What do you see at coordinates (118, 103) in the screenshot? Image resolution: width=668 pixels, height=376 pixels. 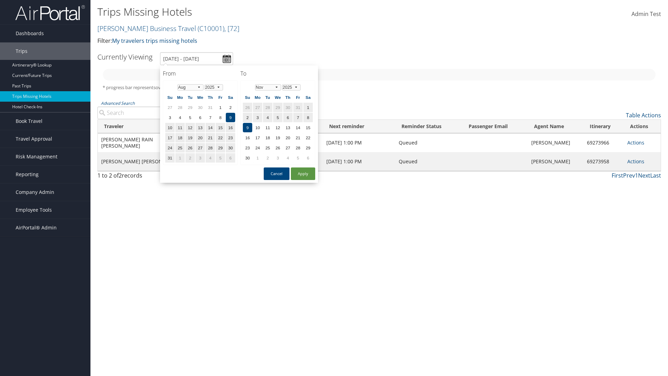 I see `a: Advanced Search` at bounding box center [118, 103].